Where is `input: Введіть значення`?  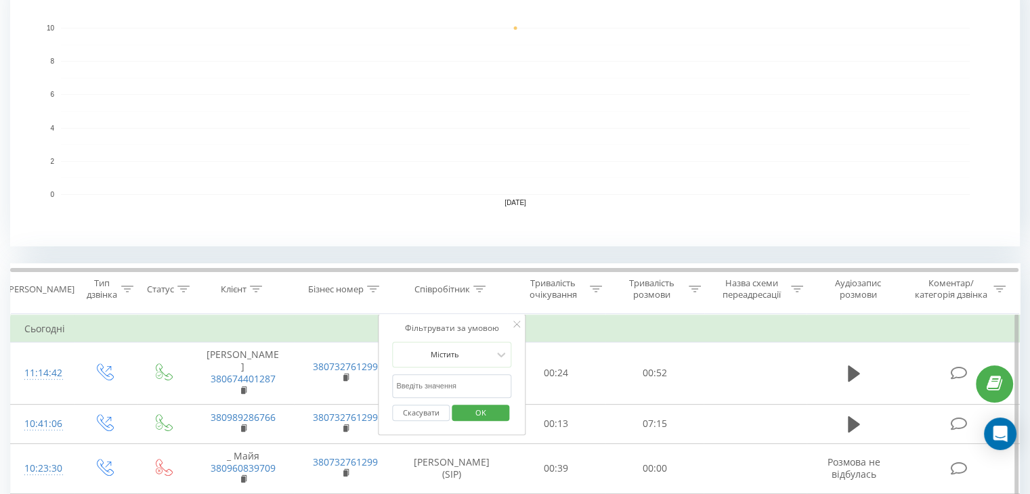 input: Введіть значення is located at coordinates (452, 386).